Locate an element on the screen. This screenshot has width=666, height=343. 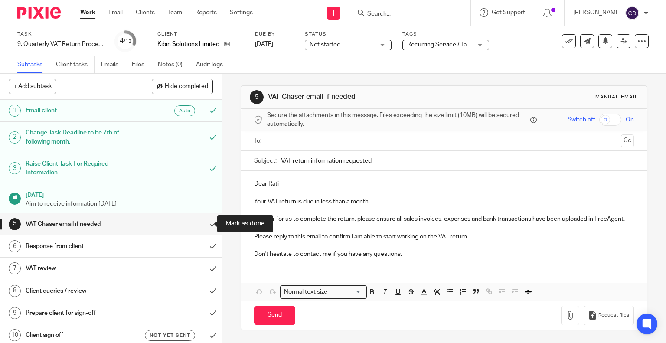
a: Files is located at coordinates (141, 65).